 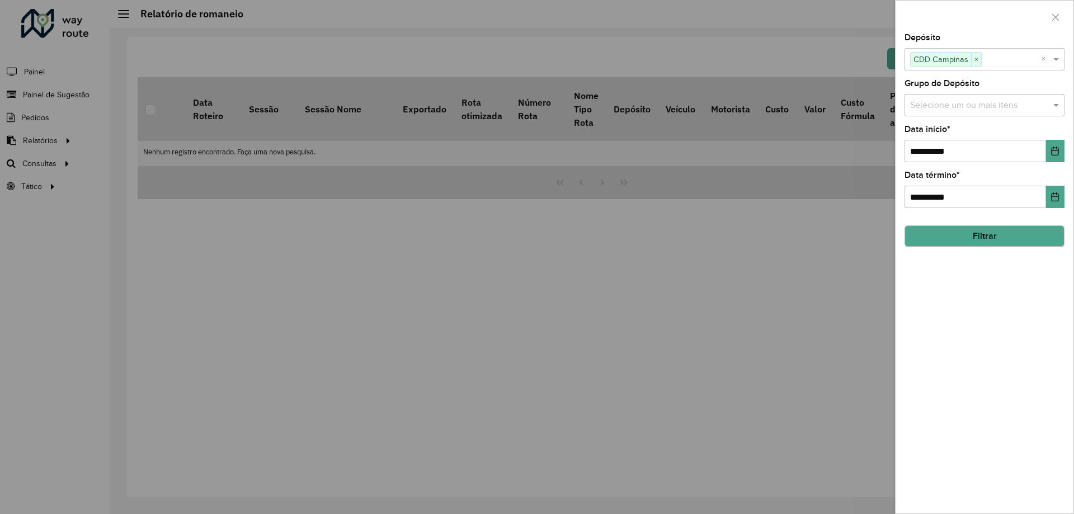 What do you see at coordinates (932, 175) in the screenshot?
I see `label: Data término` at bounding box center [932, 175].